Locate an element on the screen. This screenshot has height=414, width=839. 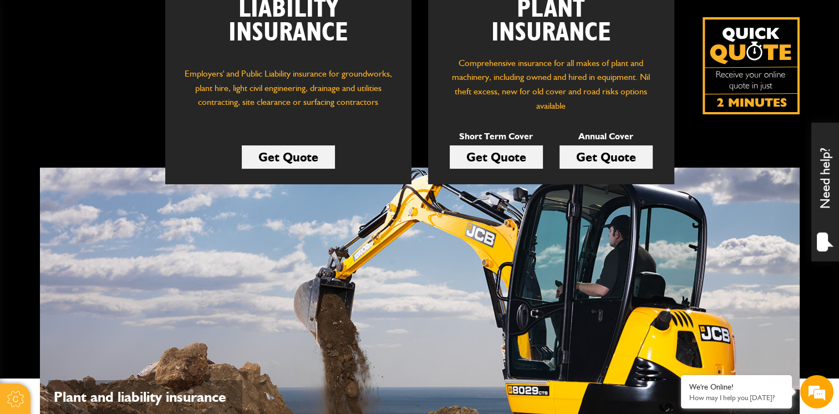
p: How may I help you today? is located at coordinates (737, 397).